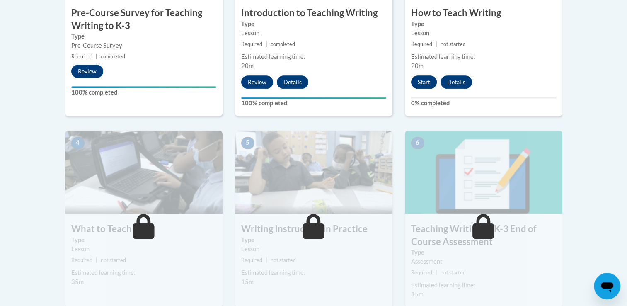  What do you see at coordinates (144, 229) in the screenshot?
I see `h3: What to Teach` at bounding box center [144, 229].